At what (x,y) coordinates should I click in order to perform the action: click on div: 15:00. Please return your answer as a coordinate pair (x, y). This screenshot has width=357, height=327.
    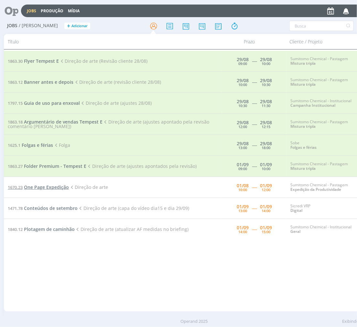
    Looking at the image, I should click on (266, 231).